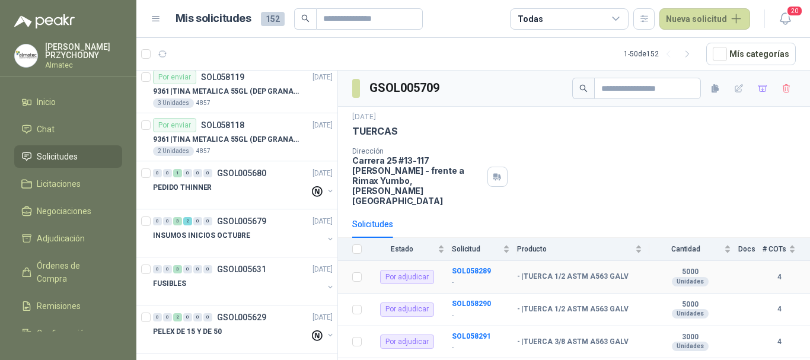 The image size is (810, 360). I want to click on a: SOL058289, so click(471, 271).